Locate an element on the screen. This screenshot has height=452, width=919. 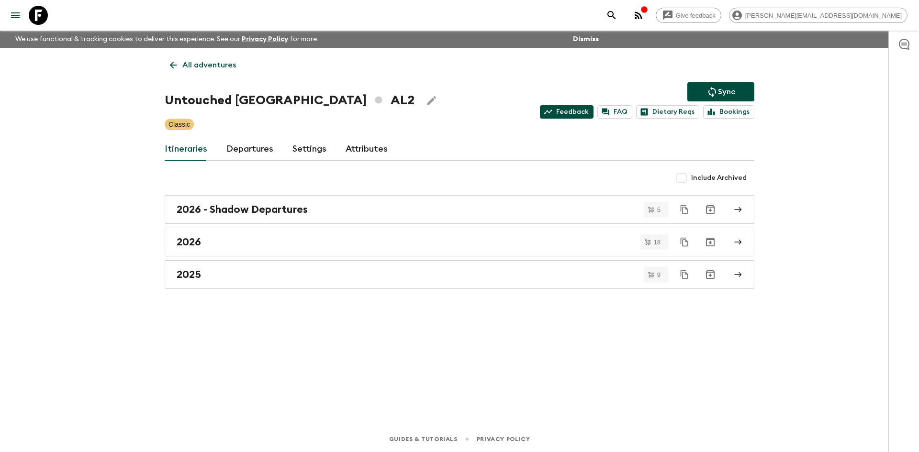
span: Include Archived is located at coordinates (719, 178).